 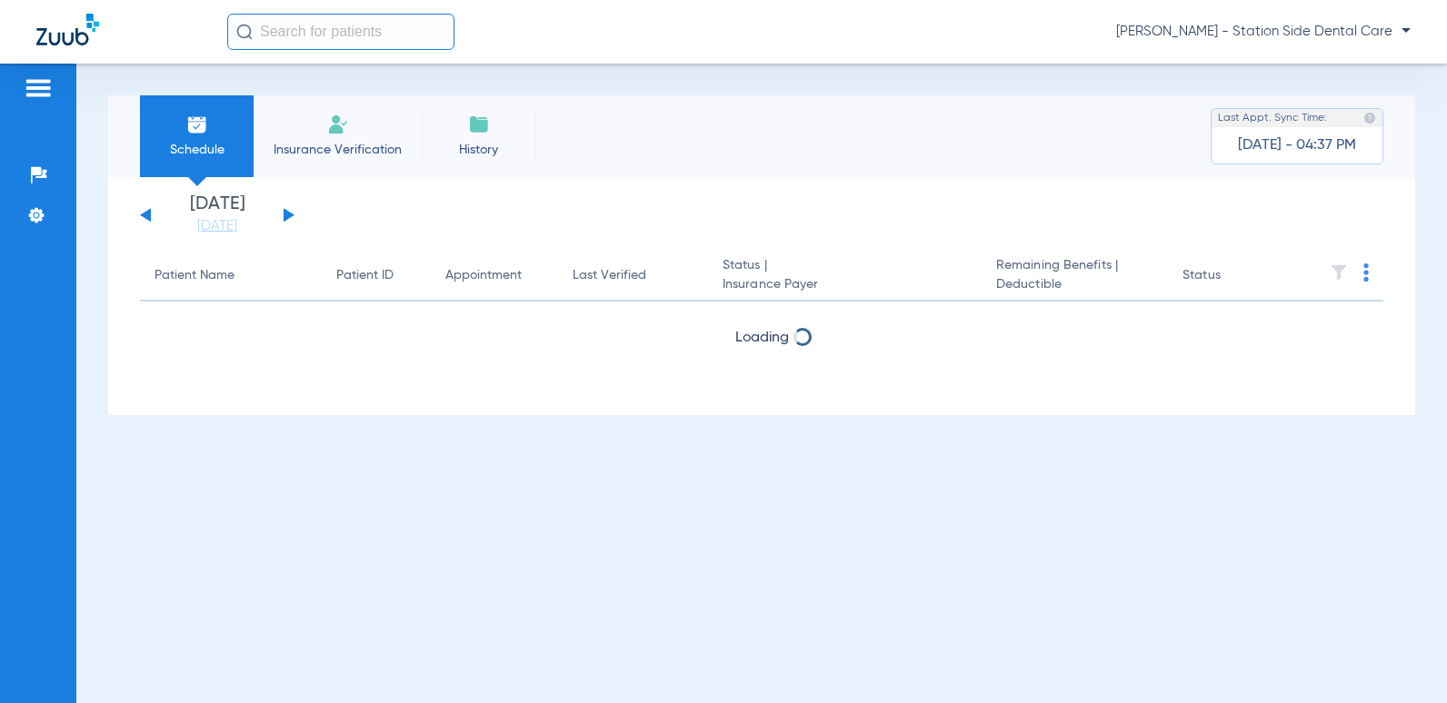 I want to click on input: Search for patients, so click(x=341, y=32).